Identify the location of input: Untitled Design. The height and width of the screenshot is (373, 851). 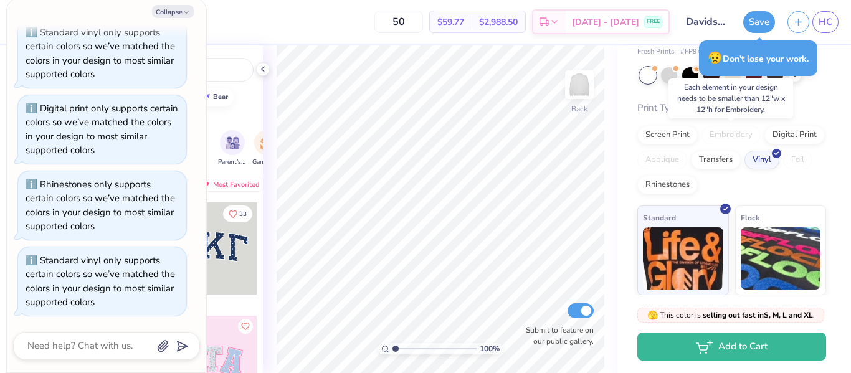
(707, 22).